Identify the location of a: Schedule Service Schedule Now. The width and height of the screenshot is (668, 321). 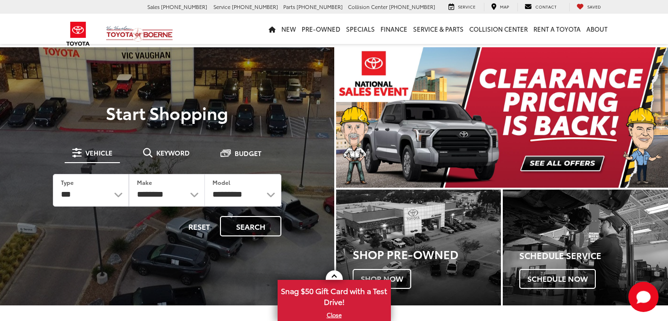
(585, 247).